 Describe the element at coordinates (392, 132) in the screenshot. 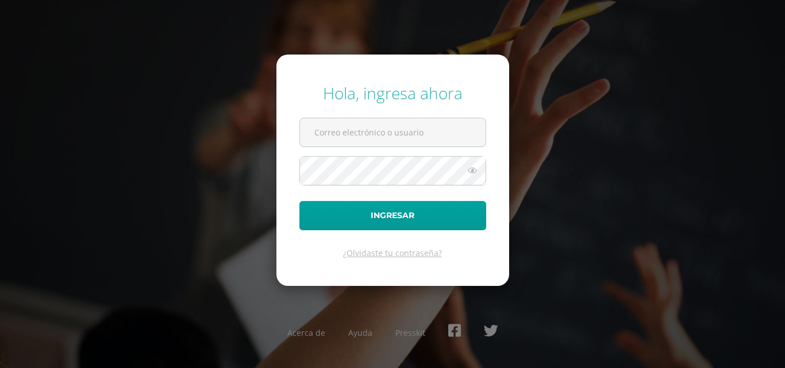

I see `input: Correo electrónico o usuario` at that location.